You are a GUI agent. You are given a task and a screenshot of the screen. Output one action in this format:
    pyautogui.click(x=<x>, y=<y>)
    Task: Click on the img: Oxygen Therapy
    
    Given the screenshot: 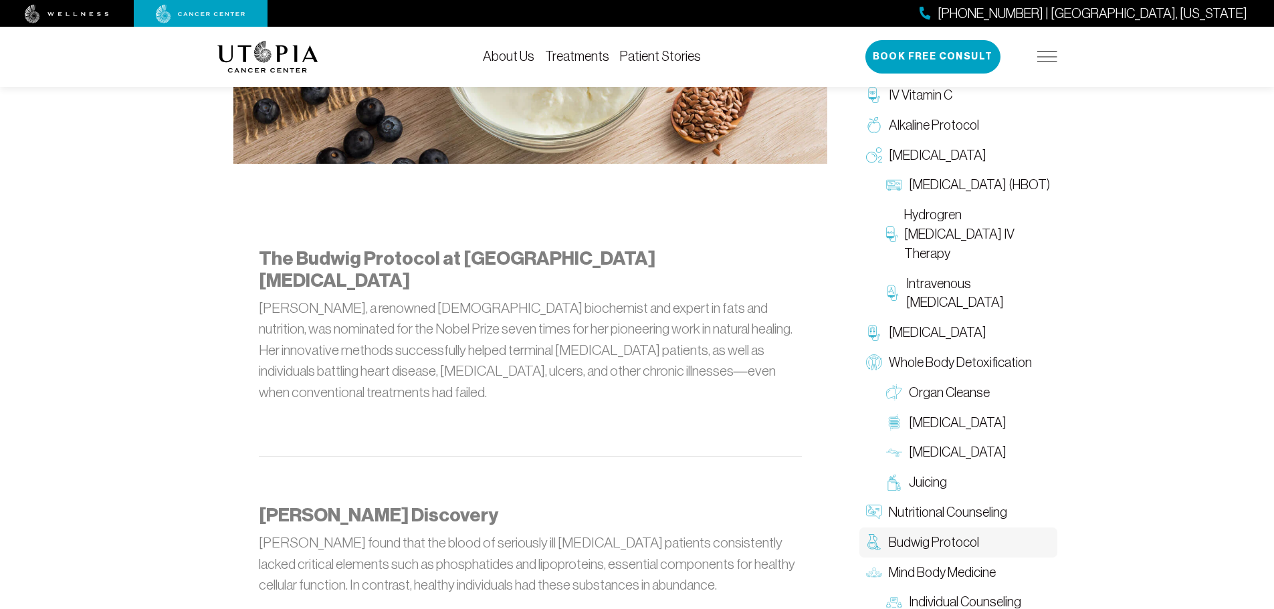 What is the action you would take?
    pyautogui.click(x=874, y=155)
    